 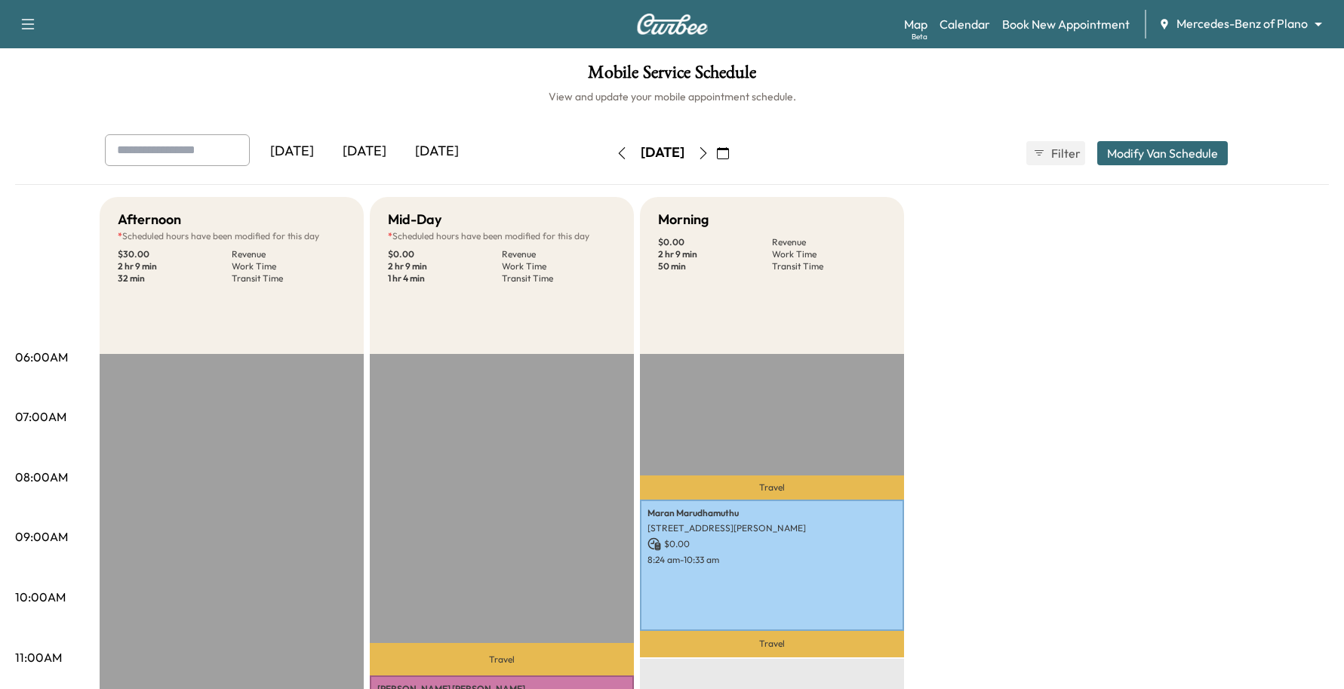 What do you see at coordinates (772, 513) in the screenshot?
I see `p: Maran Marudhamuthu` at bounding box center [772, 513].